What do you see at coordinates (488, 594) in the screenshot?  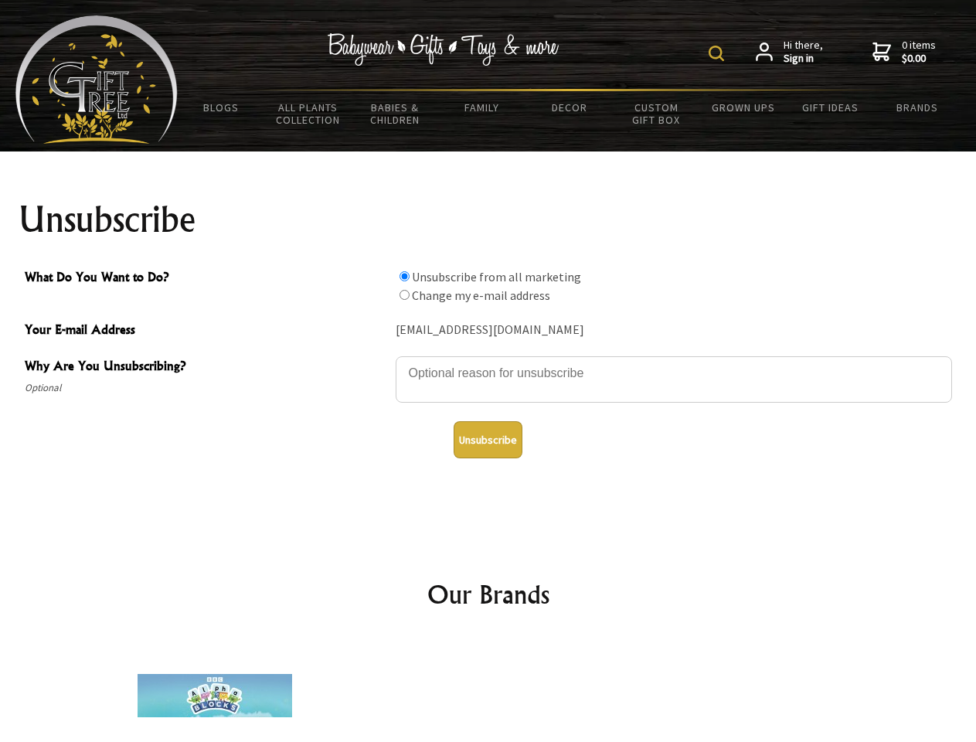 I see `h2: Our Brands` at bounding box center [488, 594].